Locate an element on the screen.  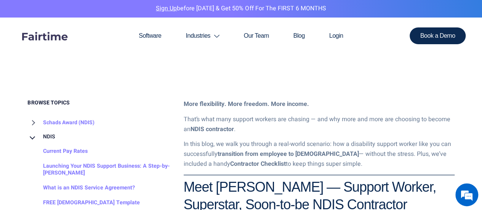
strong: Contractor Checklist is located at coordinates (258, 164).